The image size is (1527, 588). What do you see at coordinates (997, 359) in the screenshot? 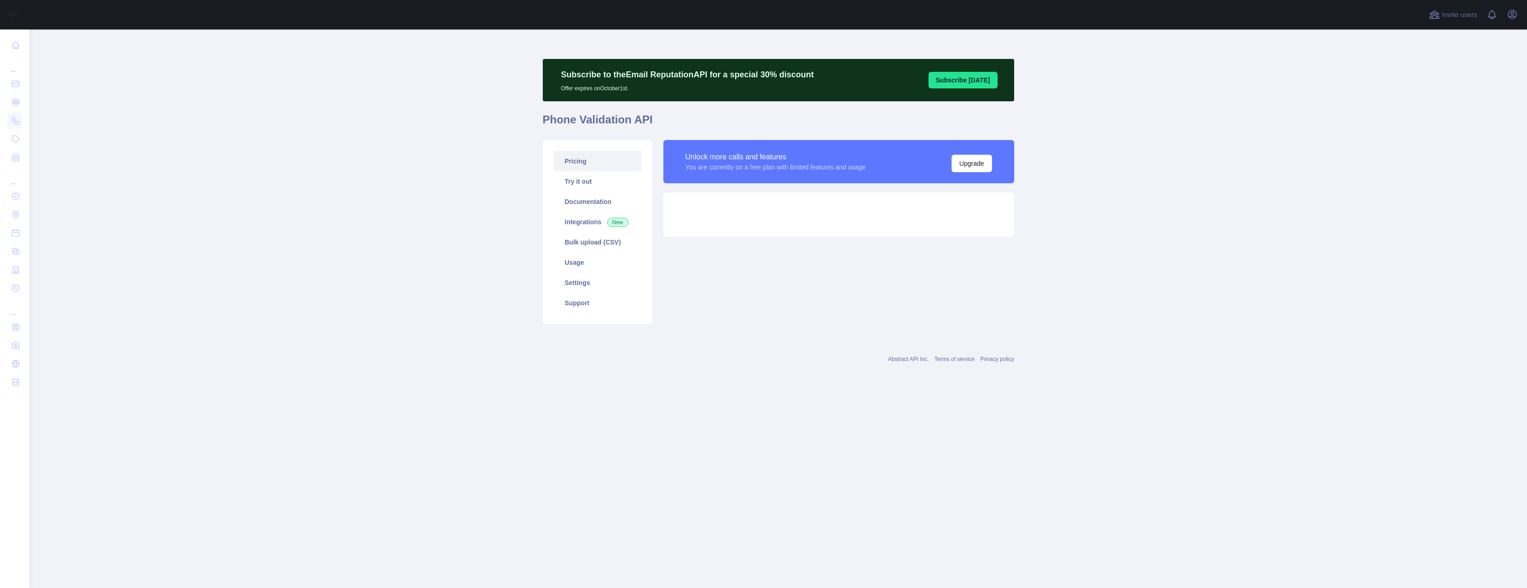
I see `a: Privacy policy` at bounding box center [997, 359].